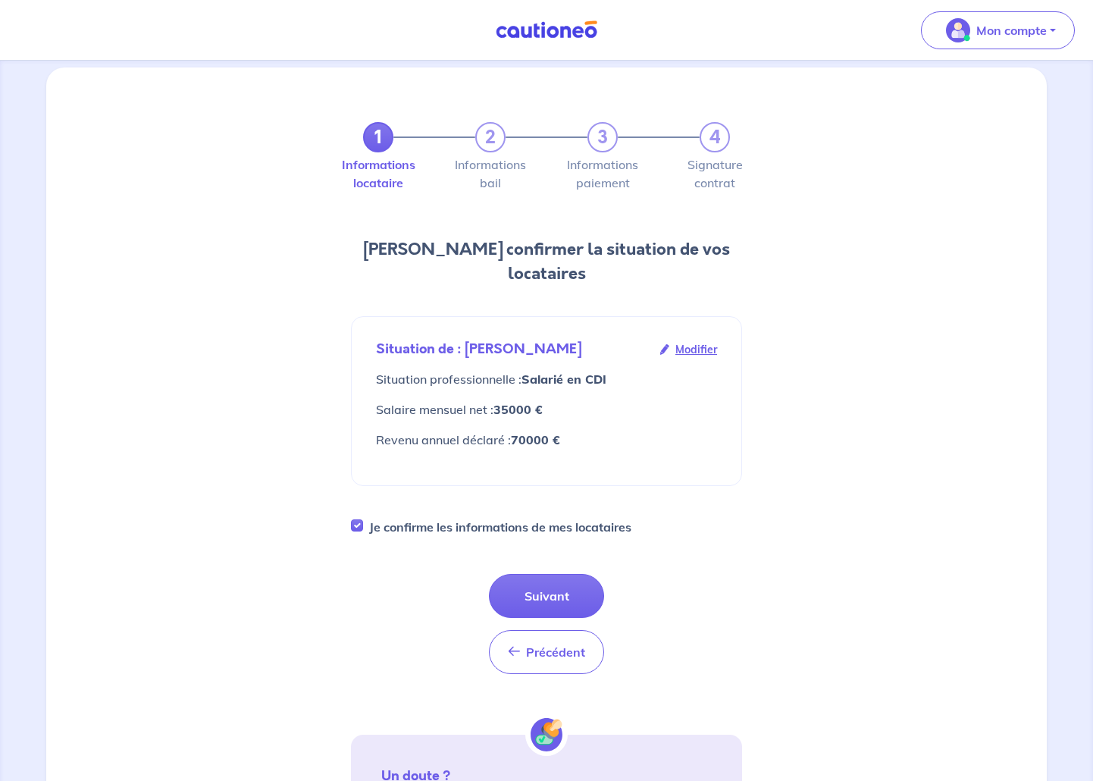  Describe the element at coordinates (689, 350) in the screenshot. I see `a: Modifier` at that location.